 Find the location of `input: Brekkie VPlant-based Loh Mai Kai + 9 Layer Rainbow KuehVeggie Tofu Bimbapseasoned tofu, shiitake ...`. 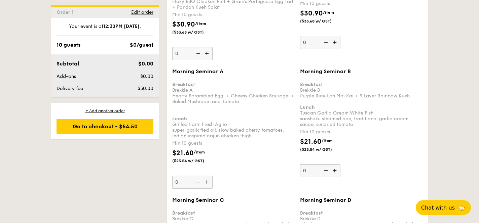

input: Brekkie VPlant-based Loh Mai Kai + 9 Layer Rainbow KuehVeggie Tofu Bimbapseasoned tofu, shiitake ... is located at coordinates (320, 42).